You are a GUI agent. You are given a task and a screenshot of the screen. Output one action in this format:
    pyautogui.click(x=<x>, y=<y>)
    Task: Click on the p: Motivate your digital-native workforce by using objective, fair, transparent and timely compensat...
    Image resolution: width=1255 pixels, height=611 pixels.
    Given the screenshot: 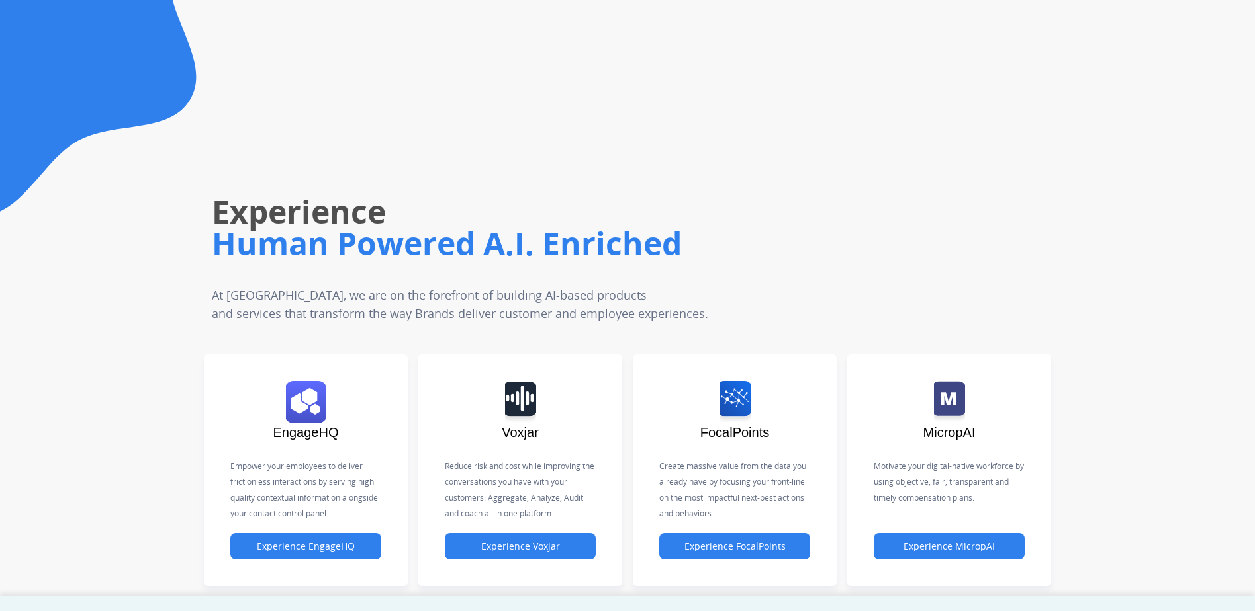 What is the action you would take?
    pyautogui.click(x=949, y=482)
    